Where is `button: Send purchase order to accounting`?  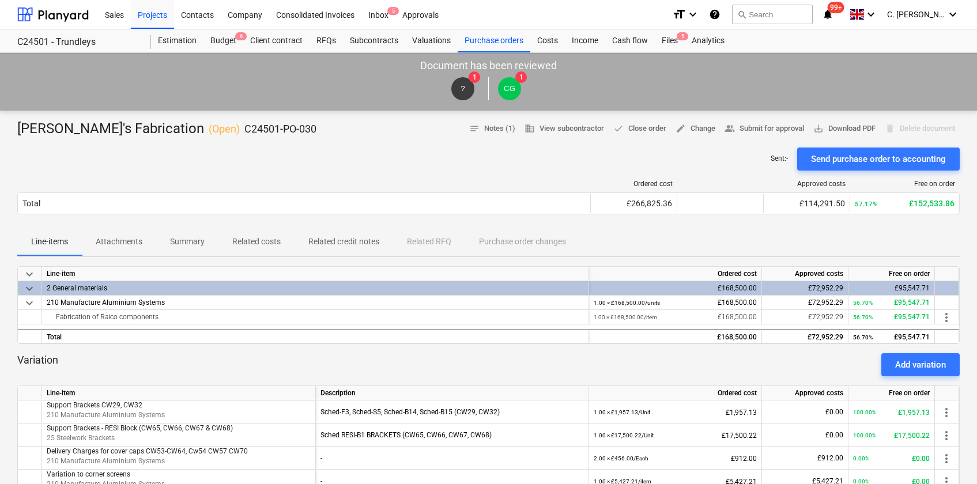 button: Send purchase order to accounting is located at coordinates (878, 159).